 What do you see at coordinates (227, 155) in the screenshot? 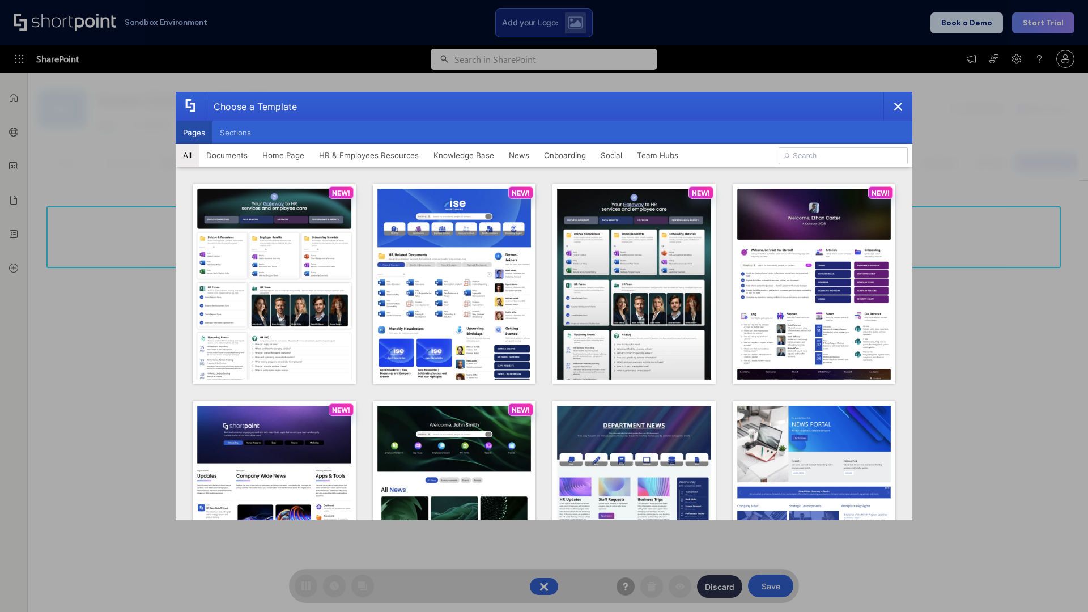
I see `button: Documents` at bounding box center [227, 155].